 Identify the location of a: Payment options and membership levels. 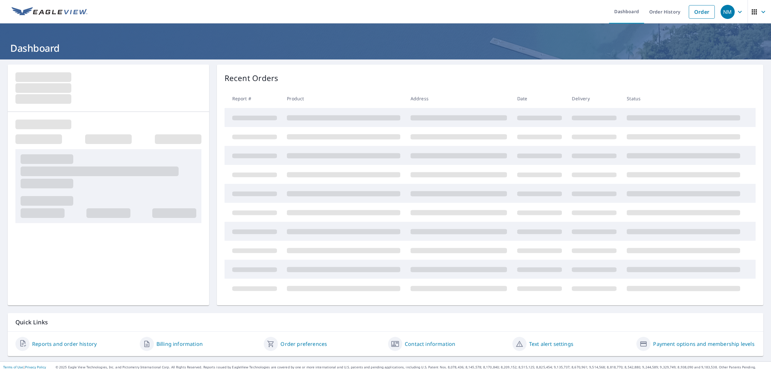
(704, 344).